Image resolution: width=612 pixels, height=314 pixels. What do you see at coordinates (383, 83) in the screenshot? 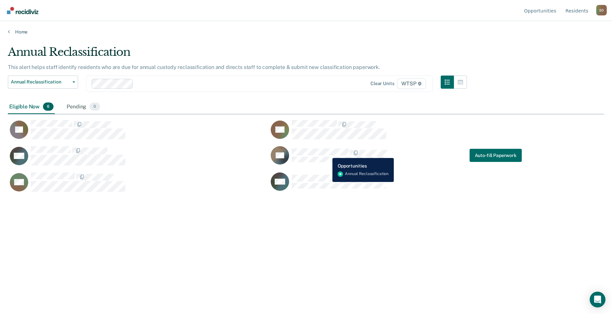
I see `div: Clear units` at bounding box center [383, 83].